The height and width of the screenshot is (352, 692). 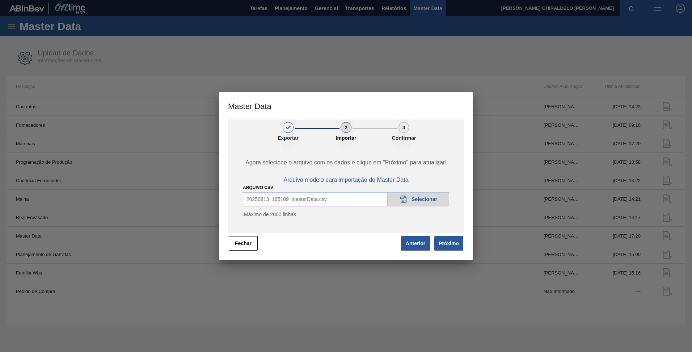 I want to click on span: Agora selecione o arquivo com os dados e clique em "Próximo" para atualizar!, so click(x=346, y=163).